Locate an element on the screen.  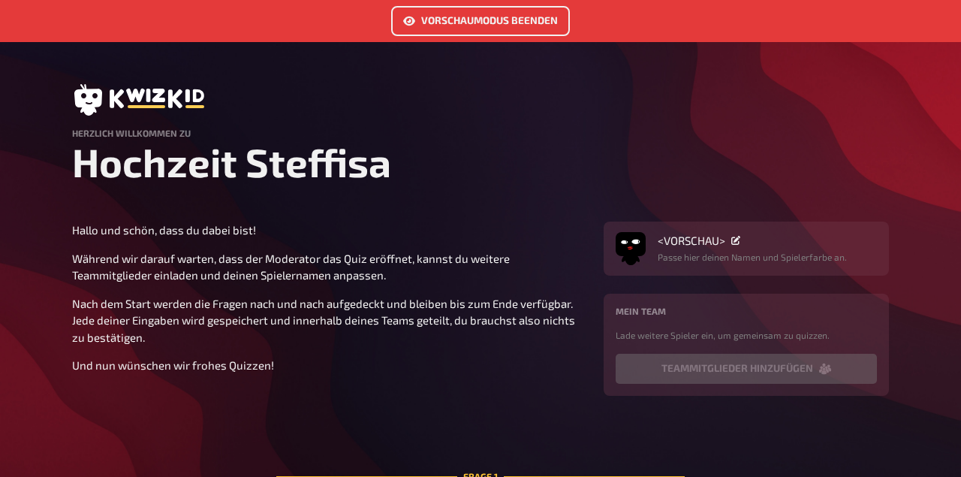
span: <VORSCHAU> is located at coordinates (691, 240).